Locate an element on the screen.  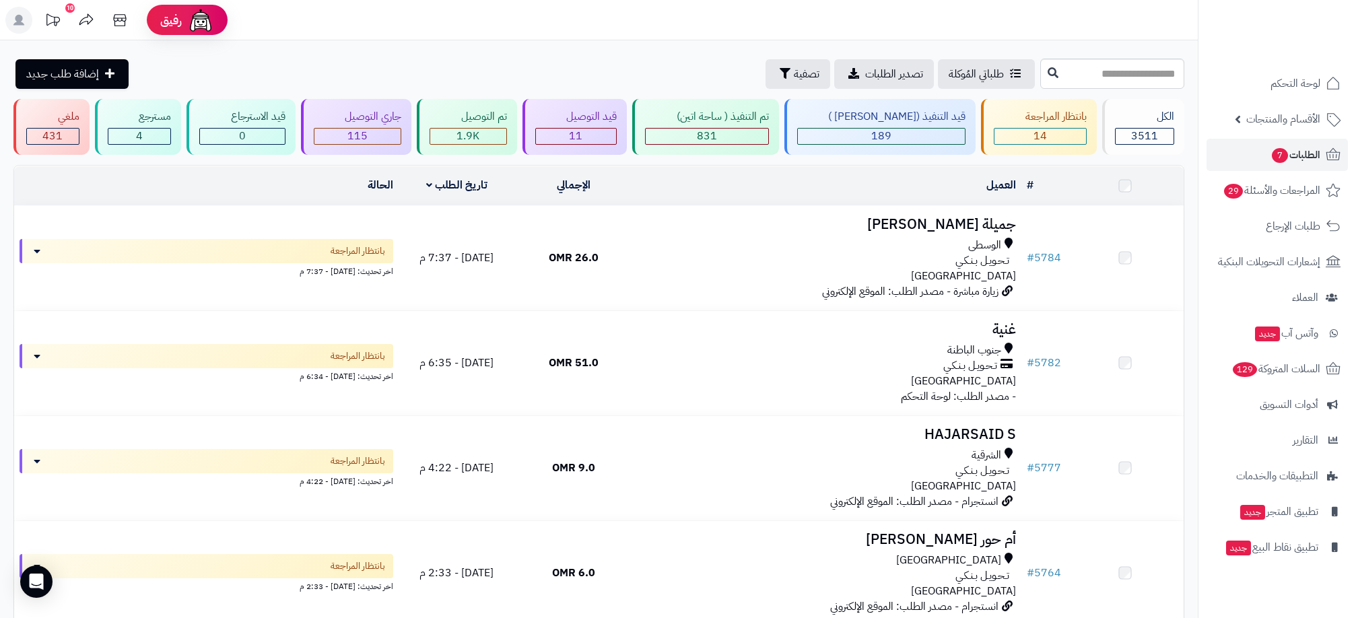
div: 14 is located at coordinates (1040, 136).